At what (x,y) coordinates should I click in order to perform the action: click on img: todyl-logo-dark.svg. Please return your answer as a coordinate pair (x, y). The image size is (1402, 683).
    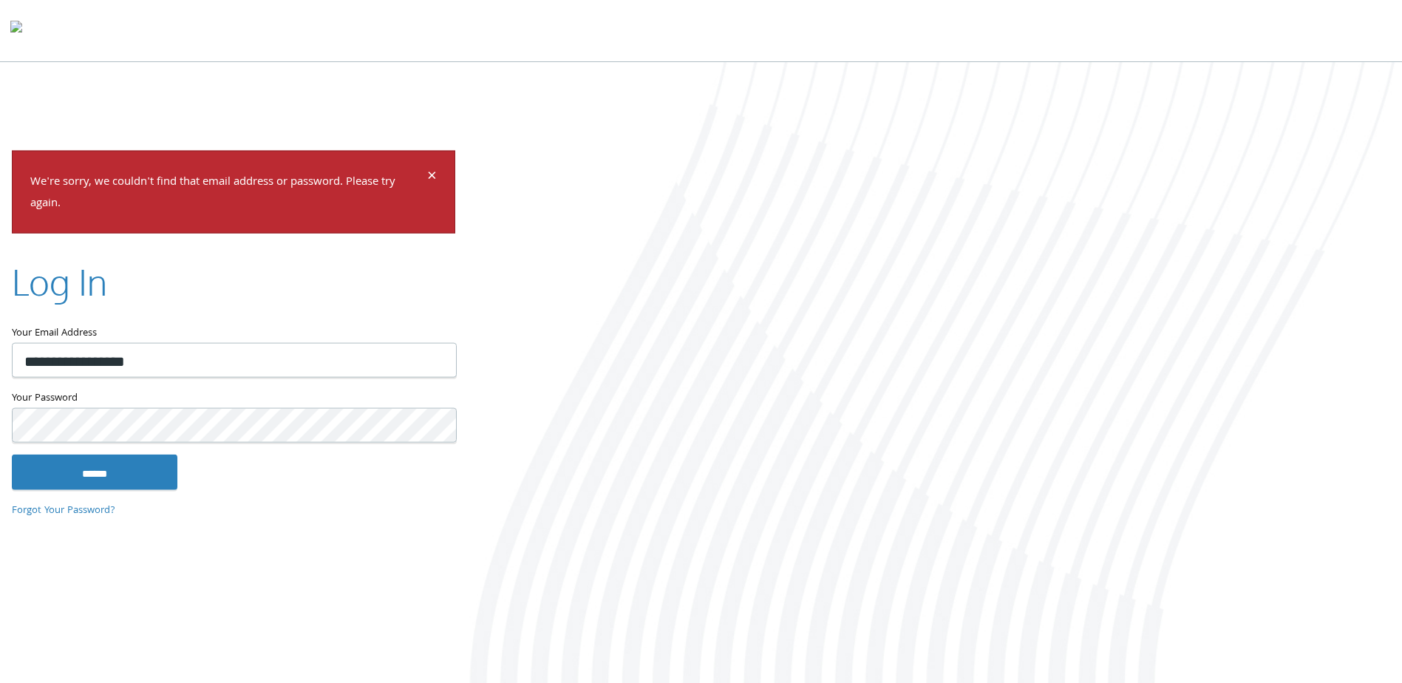
    Looking at the image, I should click on (16, 30).